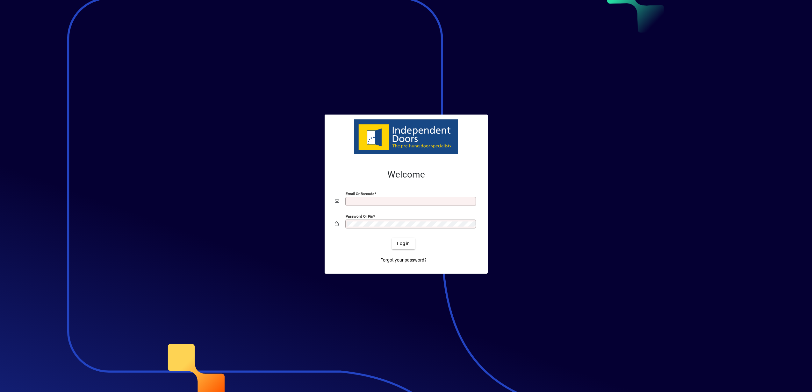 Image resolution: width=812 pixels, height=392 pixels. Describe the element at coordinates (403, 244) in the screenshot. I see `button: Login` at that location.